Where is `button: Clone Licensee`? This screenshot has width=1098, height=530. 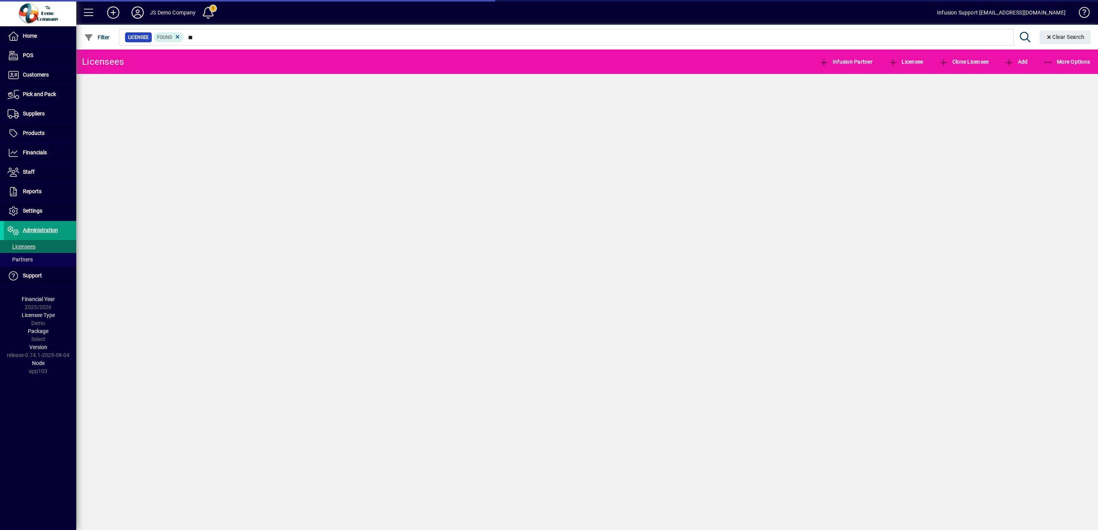
button: Clone Licensee is located at coordinates (964, 62).